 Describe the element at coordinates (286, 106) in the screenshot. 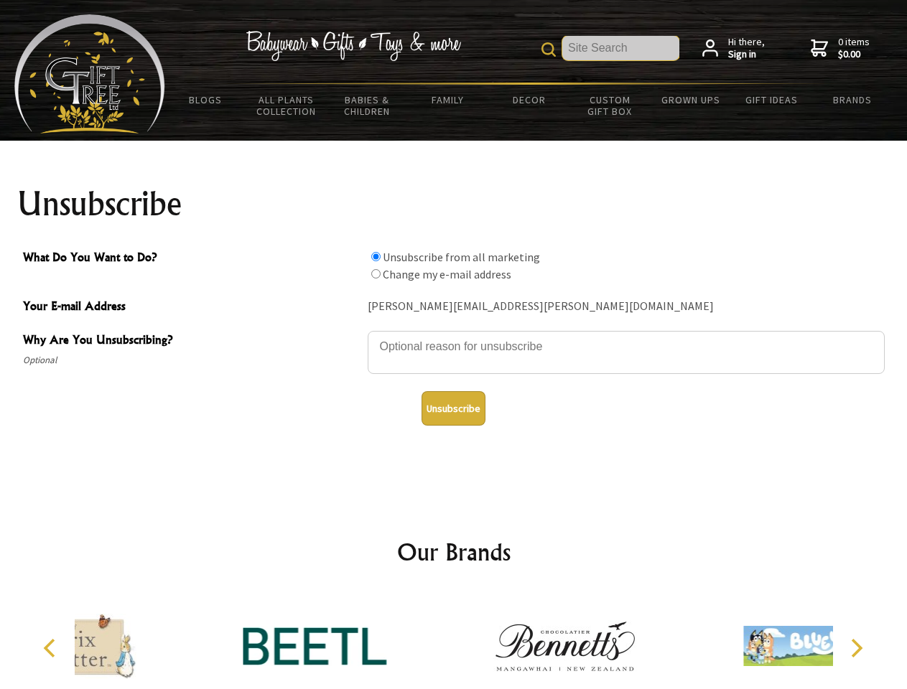

I see `a: All Plants Collection` at that location.